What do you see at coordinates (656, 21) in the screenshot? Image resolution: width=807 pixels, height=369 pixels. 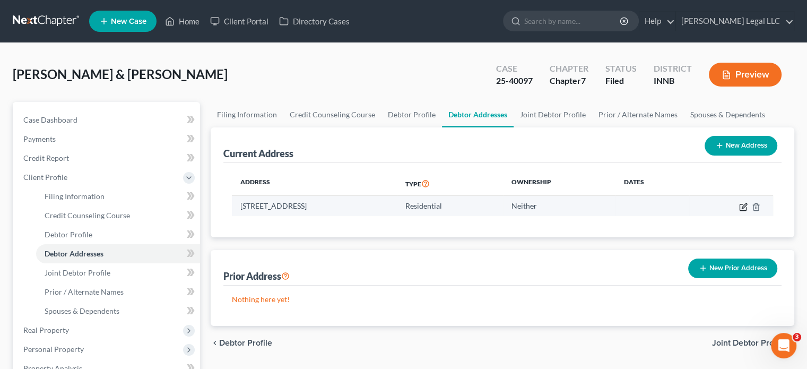 I see `a: Help` at bounding box center [656, 21].